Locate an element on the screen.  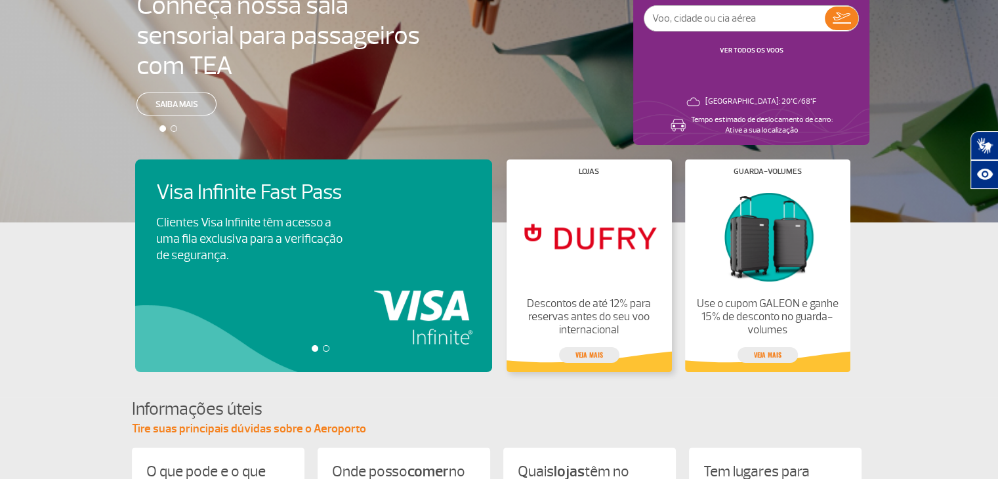
p: Descontos de até 12% para reservas antes do seu voo internacional is located at coordinates (589, 317).